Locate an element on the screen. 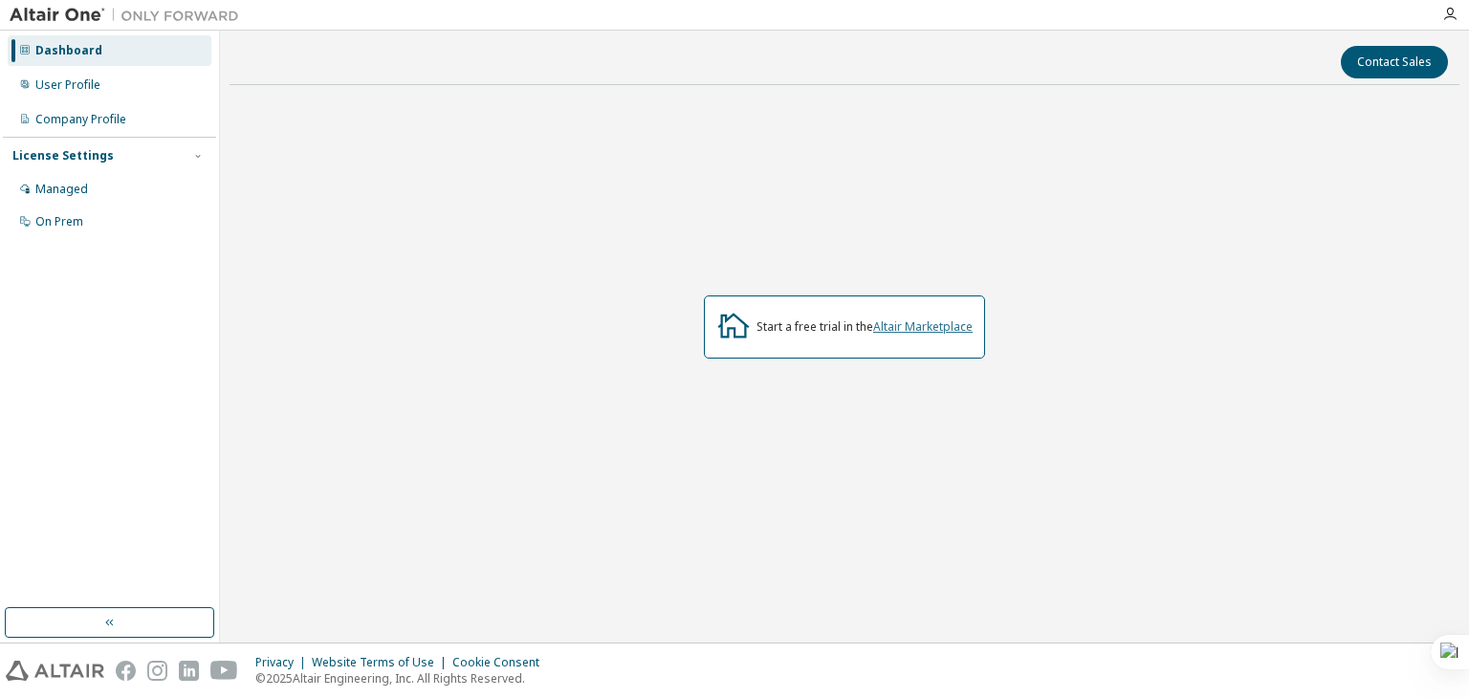 The image size is (1469, 698). div: On Prem is located at coordinates (59, 222).